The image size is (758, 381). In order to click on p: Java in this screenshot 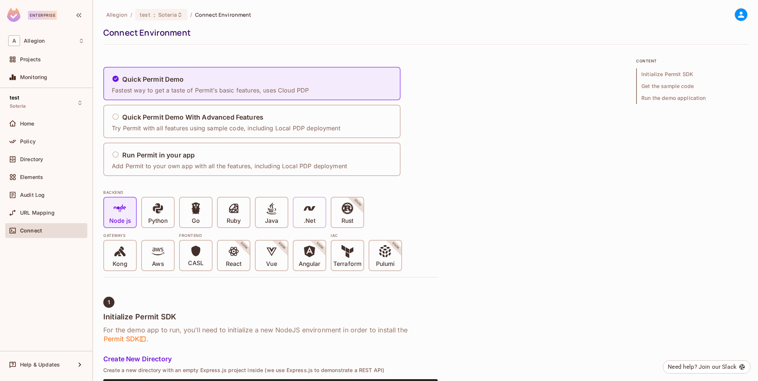, I will do `click(271, 221)`.